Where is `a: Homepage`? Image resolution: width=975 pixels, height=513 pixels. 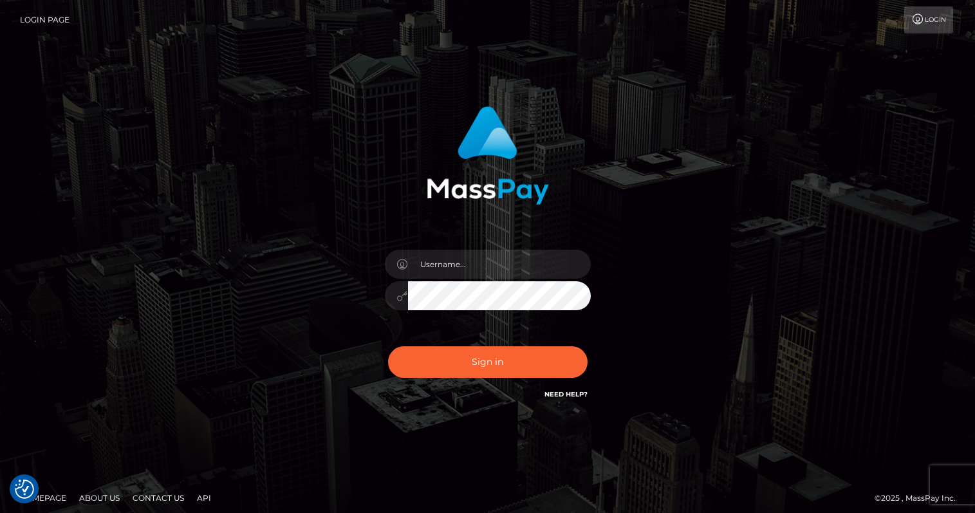 a: Homepage is located at coordinates (42, 498).